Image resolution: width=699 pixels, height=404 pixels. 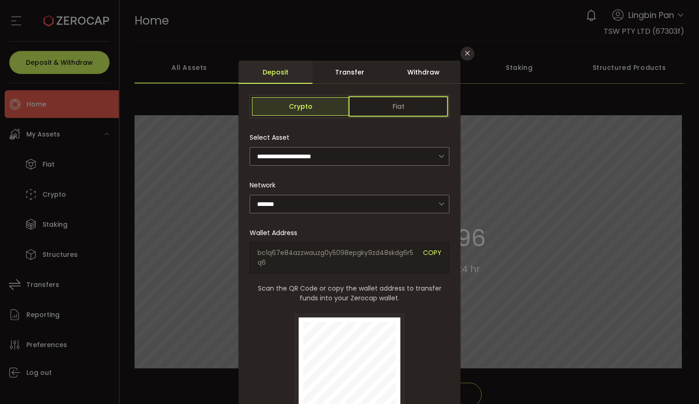 I want to click on button: Close, so click(x=468, y=54).